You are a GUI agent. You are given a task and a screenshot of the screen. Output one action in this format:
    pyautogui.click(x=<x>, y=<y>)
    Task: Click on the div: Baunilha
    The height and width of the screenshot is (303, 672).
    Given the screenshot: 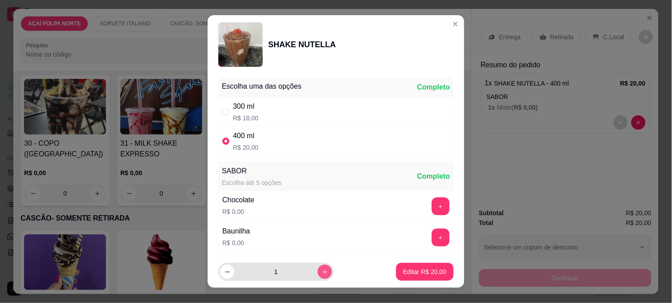 What is the action you would take?
    pyautogui.click(x=236, y=231)
    